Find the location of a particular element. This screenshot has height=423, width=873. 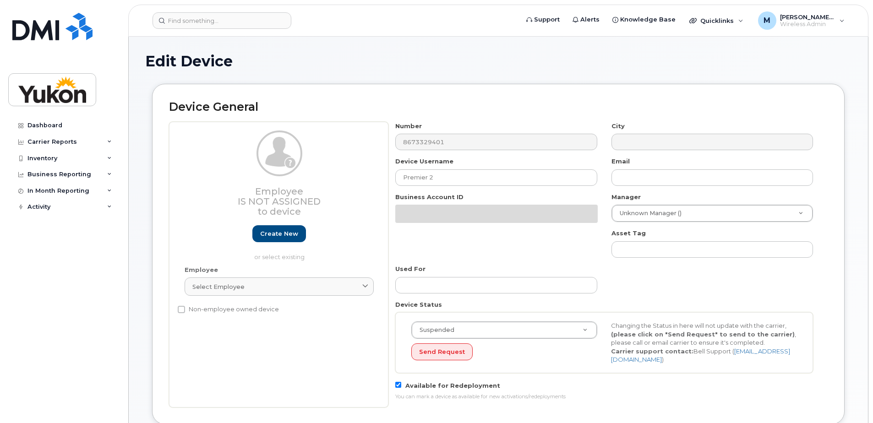

span: Select employee is located at coordinates (218, 287).